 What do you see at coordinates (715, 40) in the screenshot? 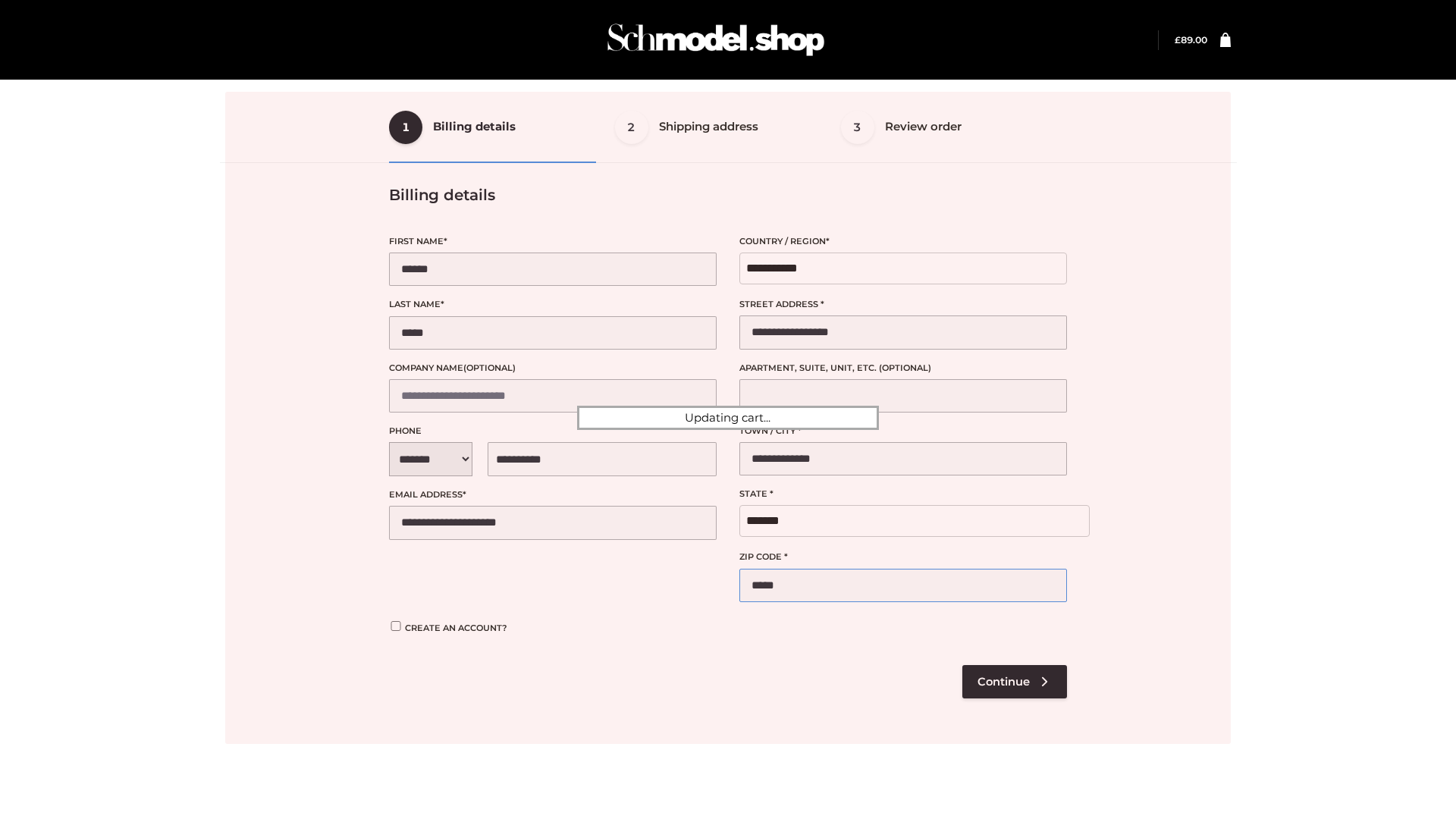
I see `img: Schmodel Admin 964` at bounding box center [715, 40].